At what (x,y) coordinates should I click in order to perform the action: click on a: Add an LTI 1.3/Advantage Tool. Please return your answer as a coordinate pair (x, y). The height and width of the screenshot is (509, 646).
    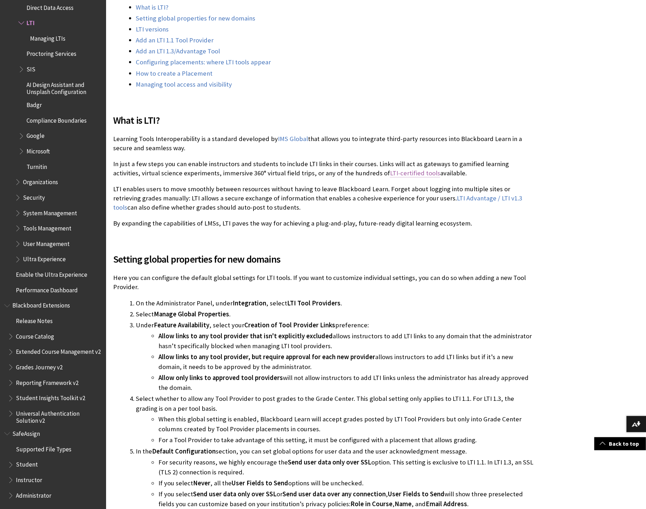
    Looking at the image, I should click on (178, 51).